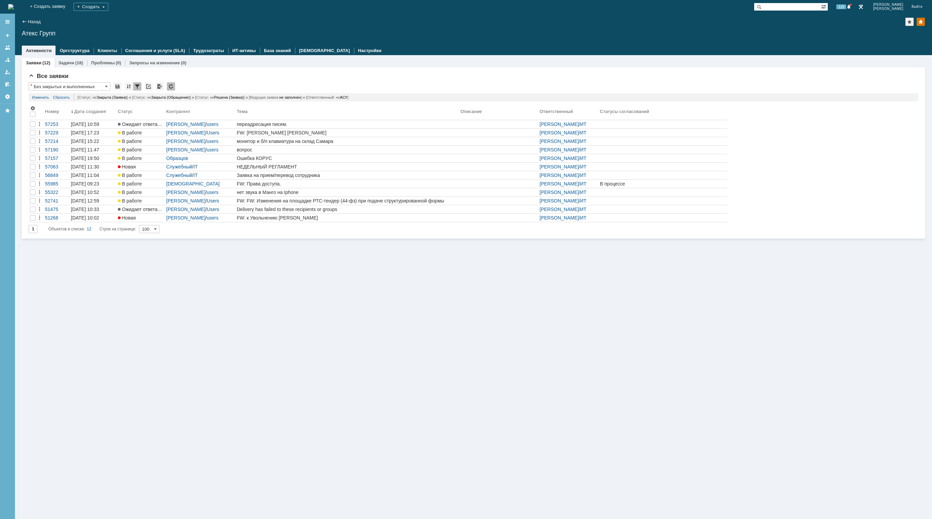 The width and height of the screenshot is (932, 519). What do you see at coordinates (41, 97) in the screenshot?
I see `a: Изменить` at bounding box center [41, 97].